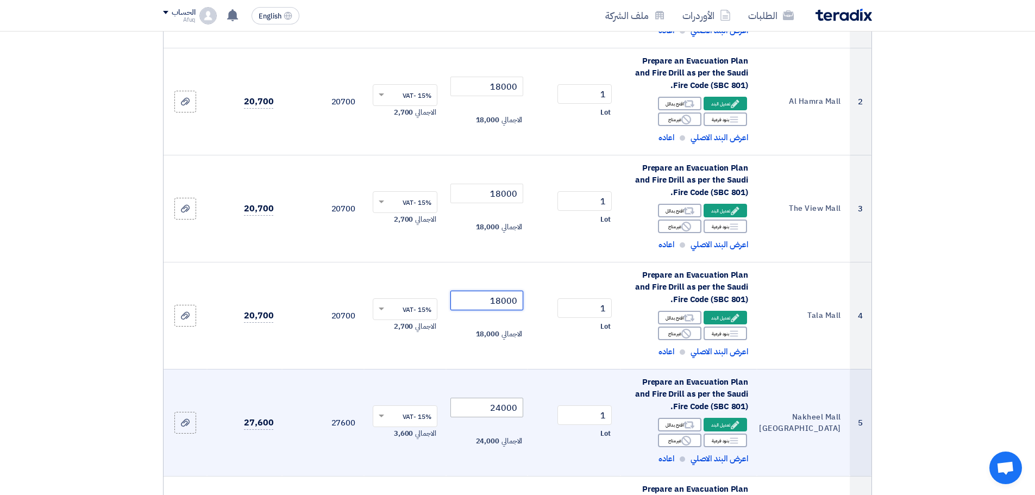 Image resolution: width=1035 pixels, height=495 pixels. I want to click on td: 4, so click(861, 315).